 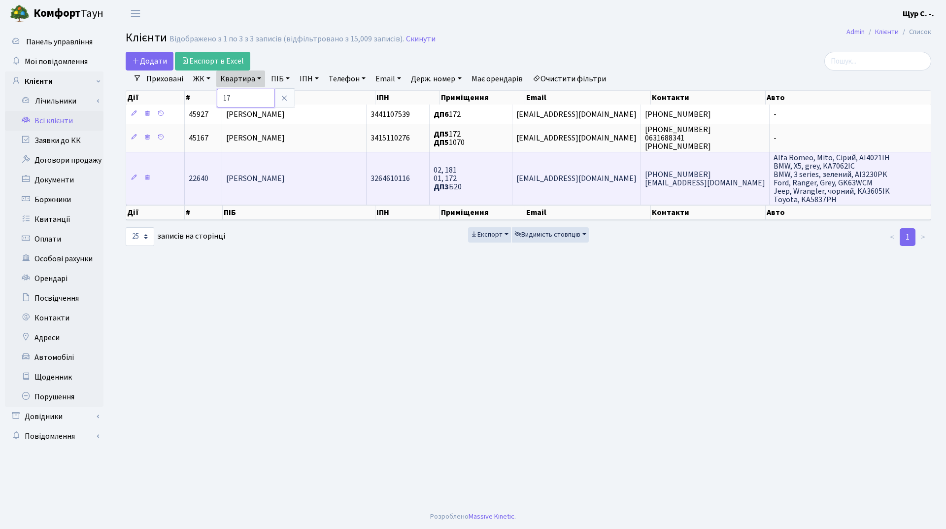 I want to click on a: ЖК, so click(x=202, y=79).